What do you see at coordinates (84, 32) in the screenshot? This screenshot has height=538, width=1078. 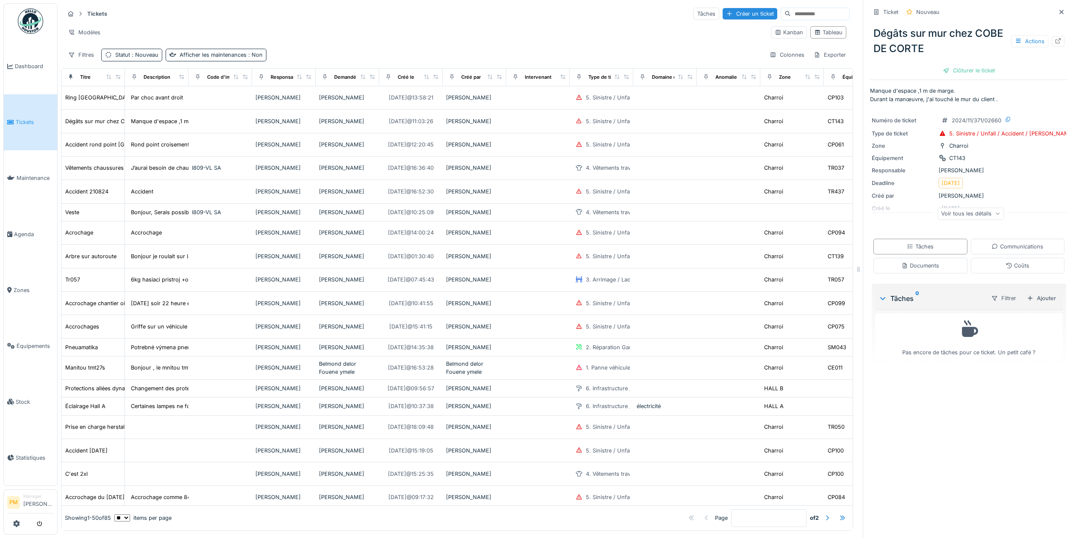 I see `div: Modèles` at bounding box center [84, 32].